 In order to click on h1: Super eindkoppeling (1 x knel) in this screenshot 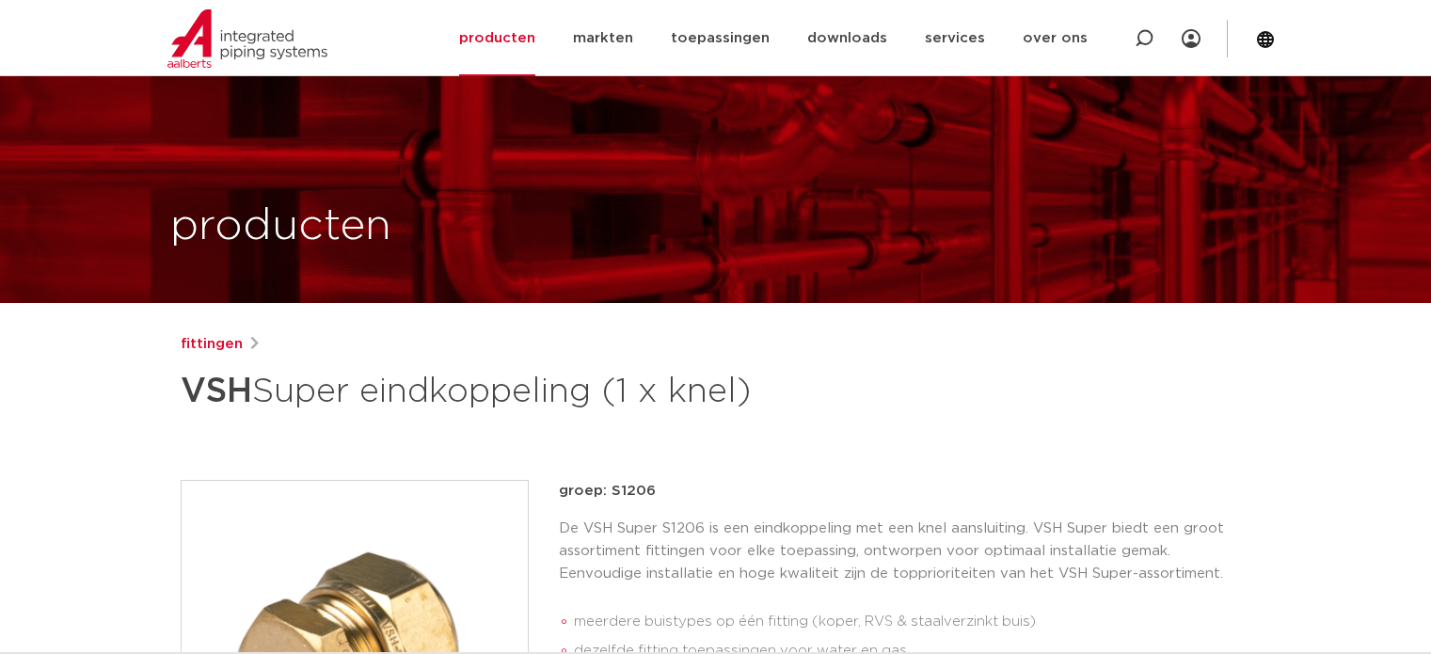, I will do `click(533, 391)`.